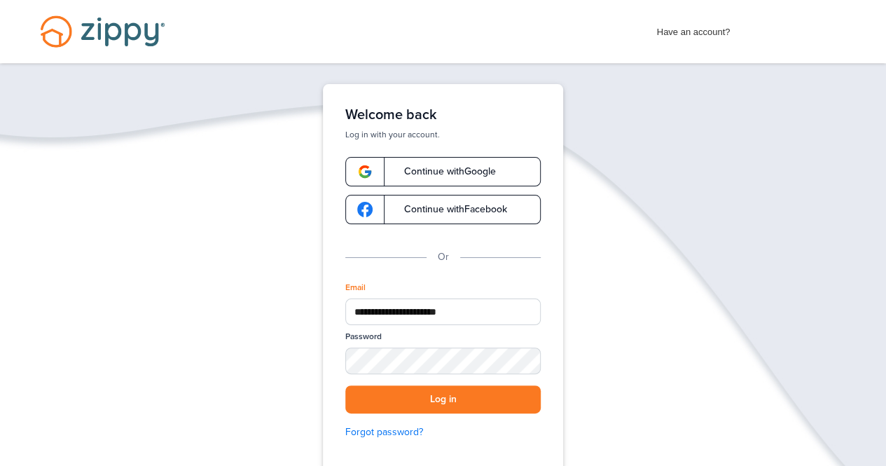 The height and width of the screenshot is (466, 886). I want to click on label: Password, so click(364, 336).